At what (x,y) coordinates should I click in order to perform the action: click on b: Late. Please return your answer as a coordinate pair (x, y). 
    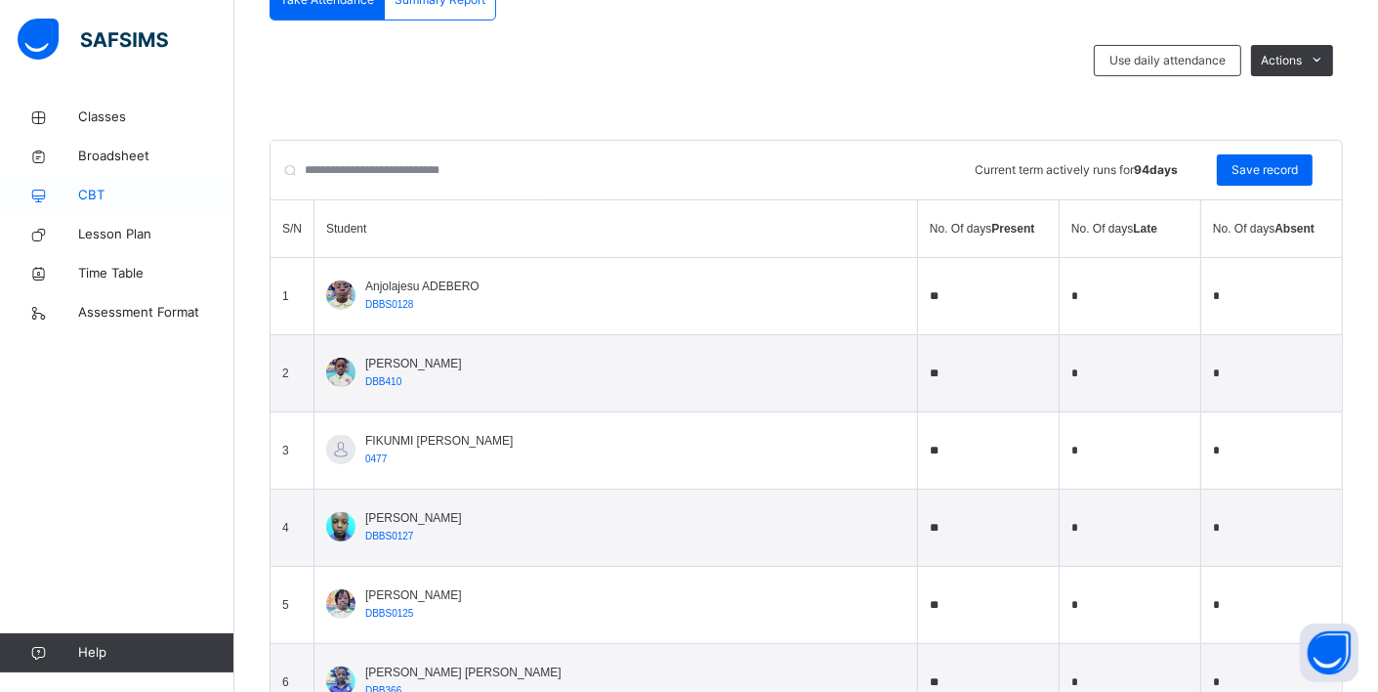
    Looking at the image, I should click on (1145, 229).